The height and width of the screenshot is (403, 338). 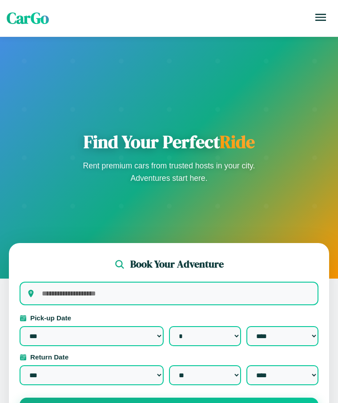 What do you see at coordinates (28, 18) in the screenshot?
I see `span: CarGo` at bounding box center [28, 18].